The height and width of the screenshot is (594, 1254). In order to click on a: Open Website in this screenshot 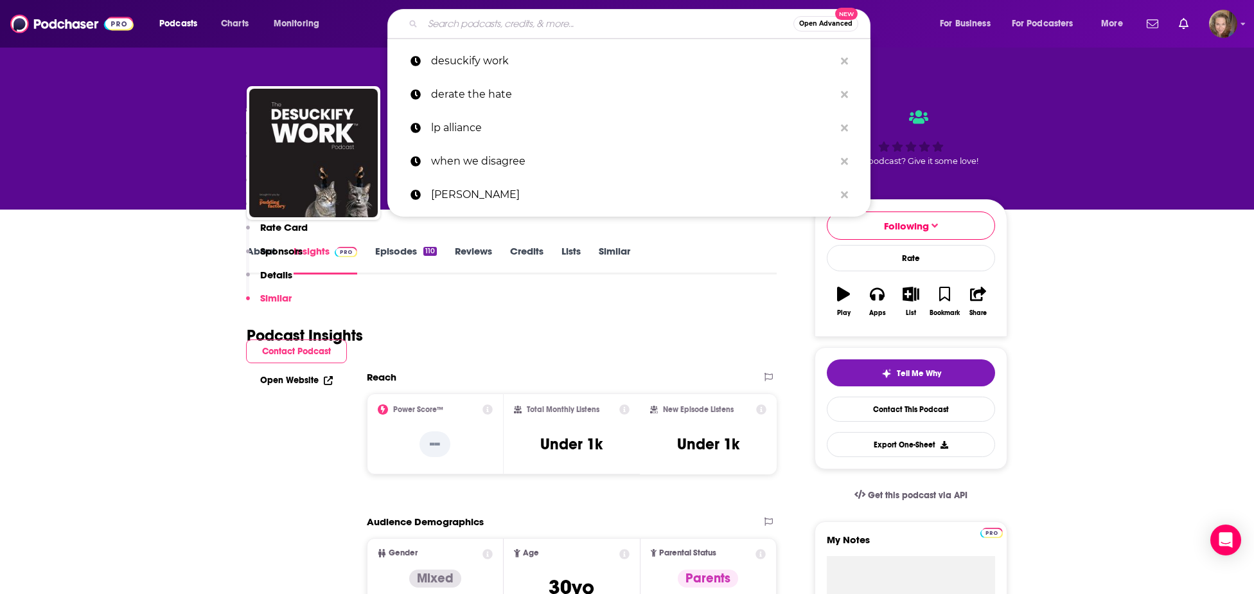, I will do `click(296, 380)`.